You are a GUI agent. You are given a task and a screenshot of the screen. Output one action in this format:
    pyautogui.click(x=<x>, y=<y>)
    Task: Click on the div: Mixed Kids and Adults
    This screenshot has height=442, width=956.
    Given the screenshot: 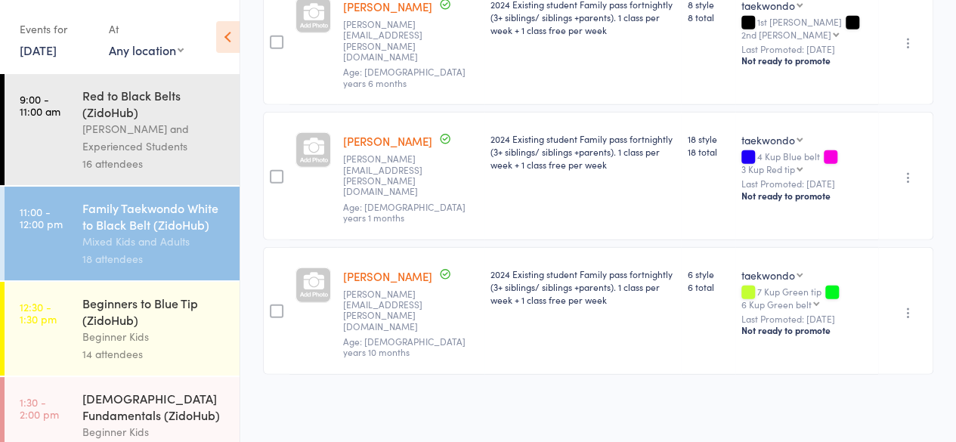 What is the action you would take?
    pyautogui.click(x=154, y=241)
    